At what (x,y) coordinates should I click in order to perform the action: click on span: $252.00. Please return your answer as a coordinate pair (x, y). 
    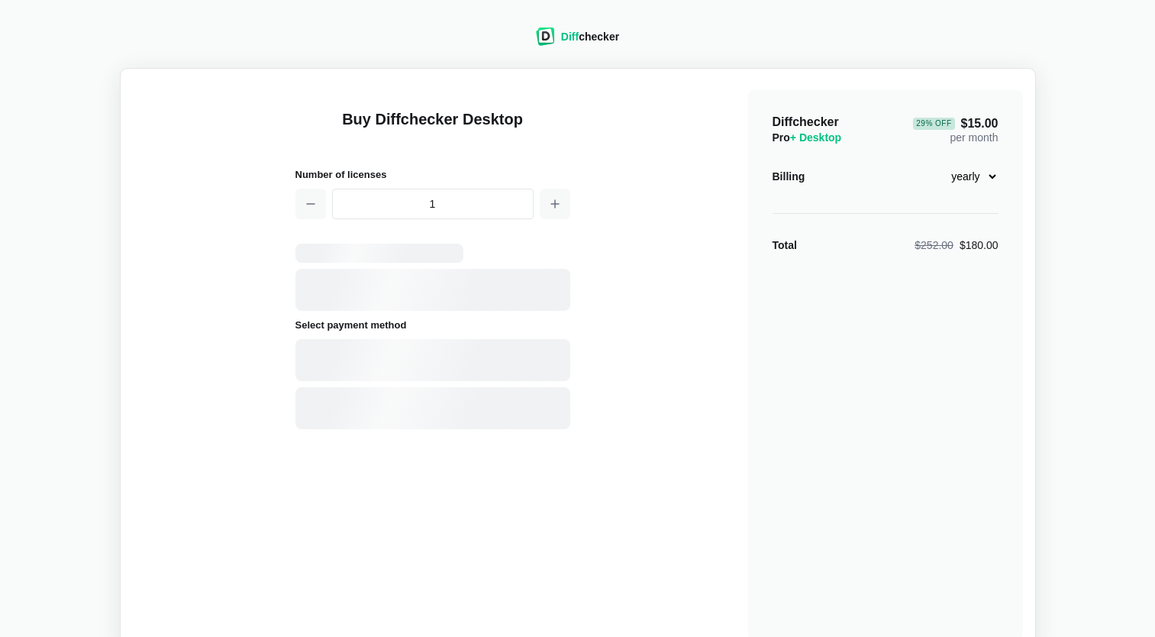
    Looking at the image, I should click on (934, 245).